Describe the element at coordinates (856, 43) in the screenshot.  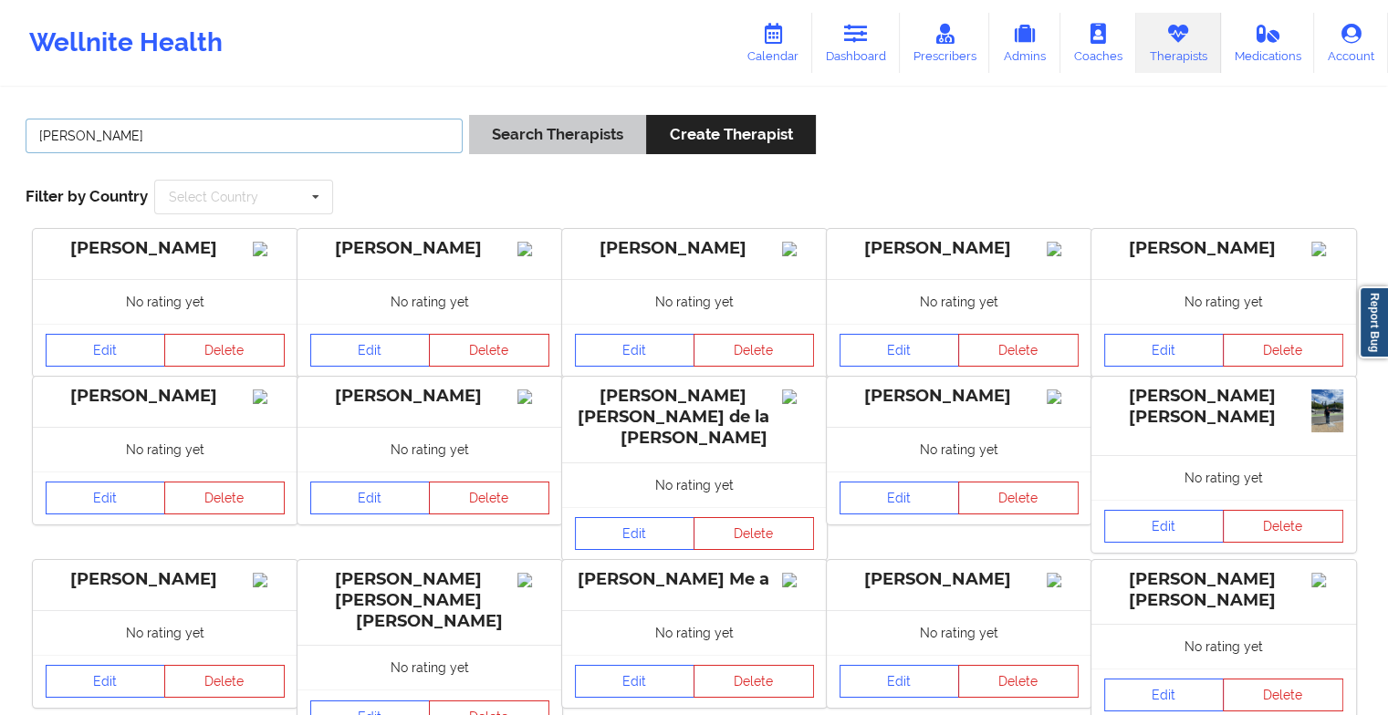
I see `a: Dashboard` at that location.